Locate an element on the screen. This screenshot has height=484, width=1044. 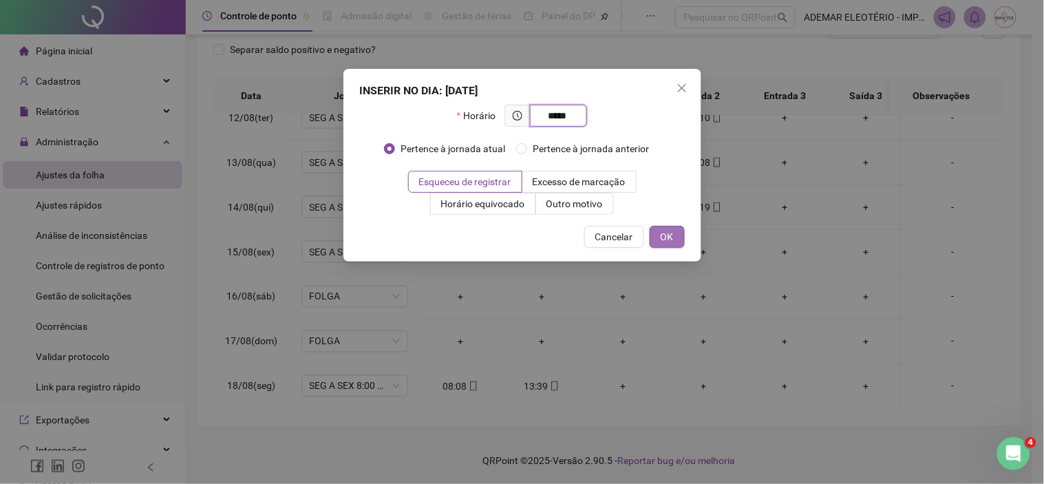
span: close is located at coordinates (682, 88).